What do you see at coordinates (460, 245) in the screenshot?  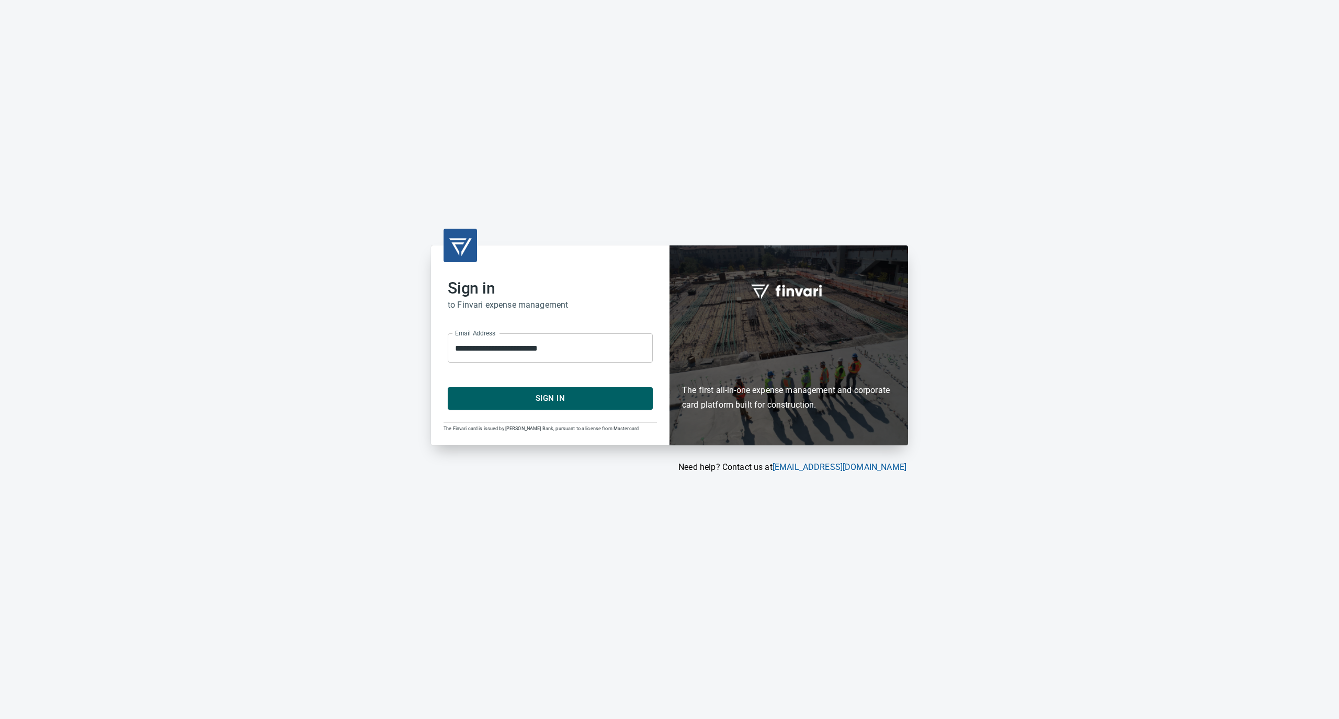 I see `img: transparent_logo.png` at bounding box center [460, 245].